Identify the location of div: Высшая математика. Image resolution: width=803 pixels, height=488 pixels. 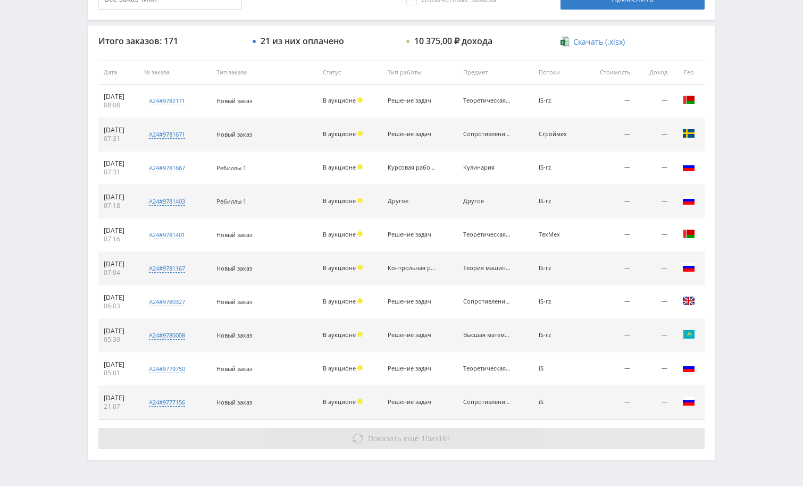
(487, 335).